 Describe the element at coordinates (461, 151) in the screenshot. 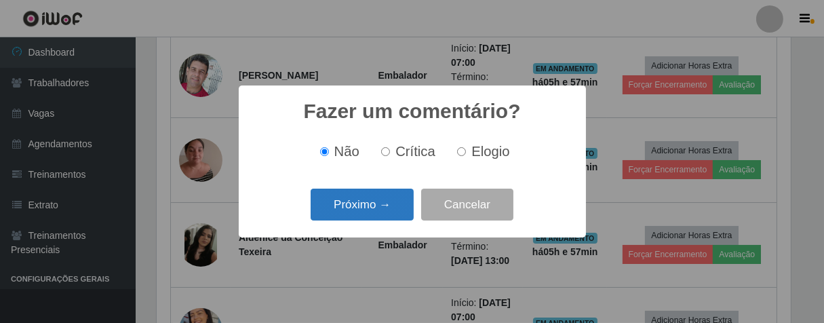

I see `input: Elogio` at that location.